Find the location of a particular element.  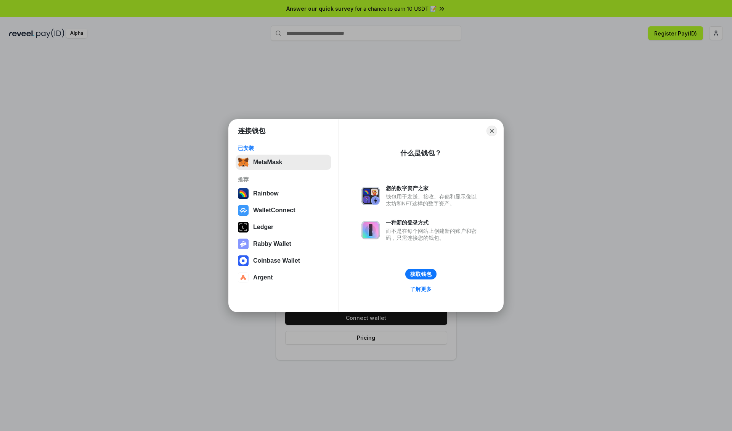

div: 您的数字资产之家 is located at coordinates (433, 188).